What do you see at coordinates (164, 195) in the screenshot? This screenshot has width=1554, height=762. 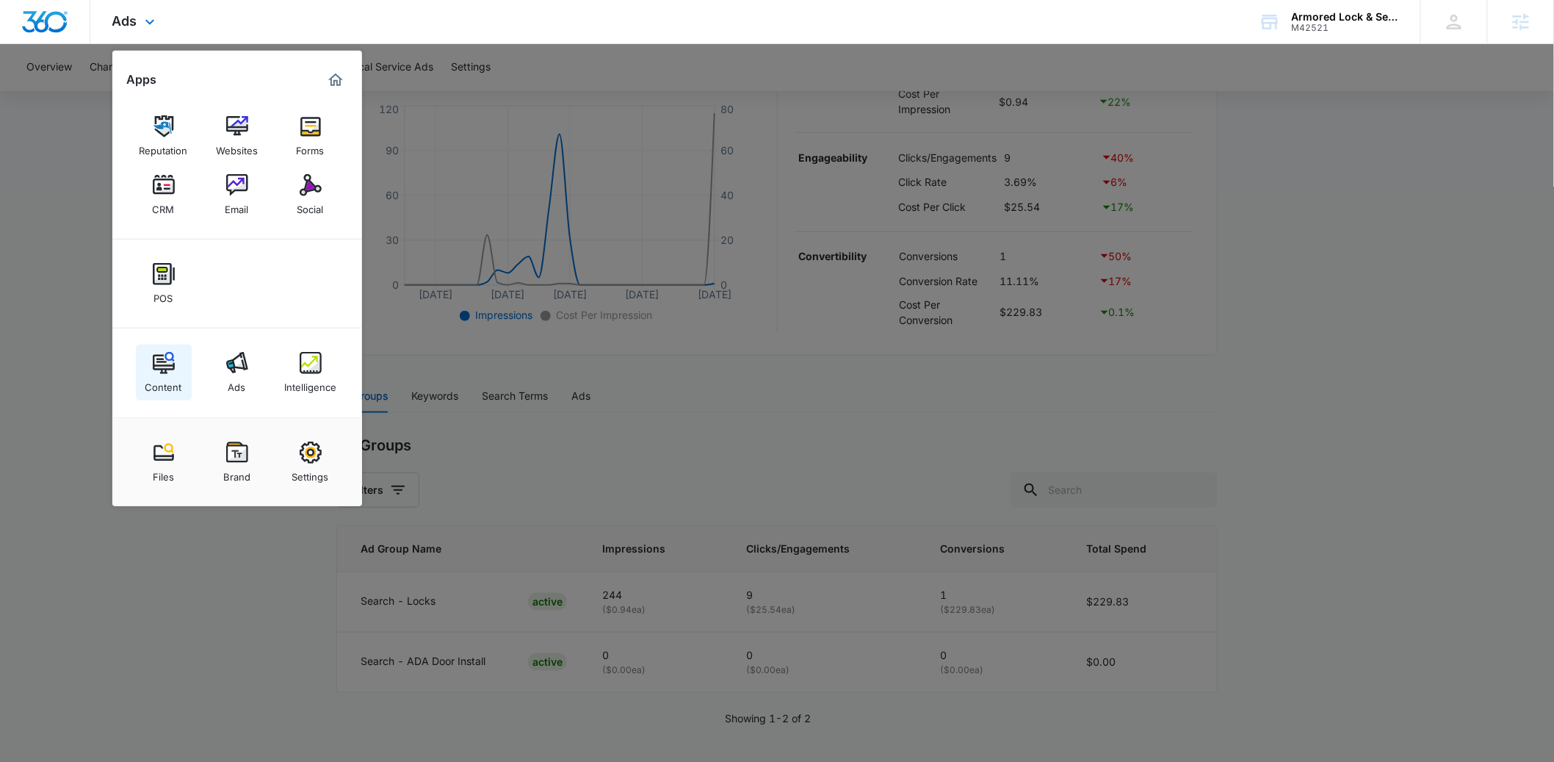 I see `a: CRM` at bounding box center [164, 195].